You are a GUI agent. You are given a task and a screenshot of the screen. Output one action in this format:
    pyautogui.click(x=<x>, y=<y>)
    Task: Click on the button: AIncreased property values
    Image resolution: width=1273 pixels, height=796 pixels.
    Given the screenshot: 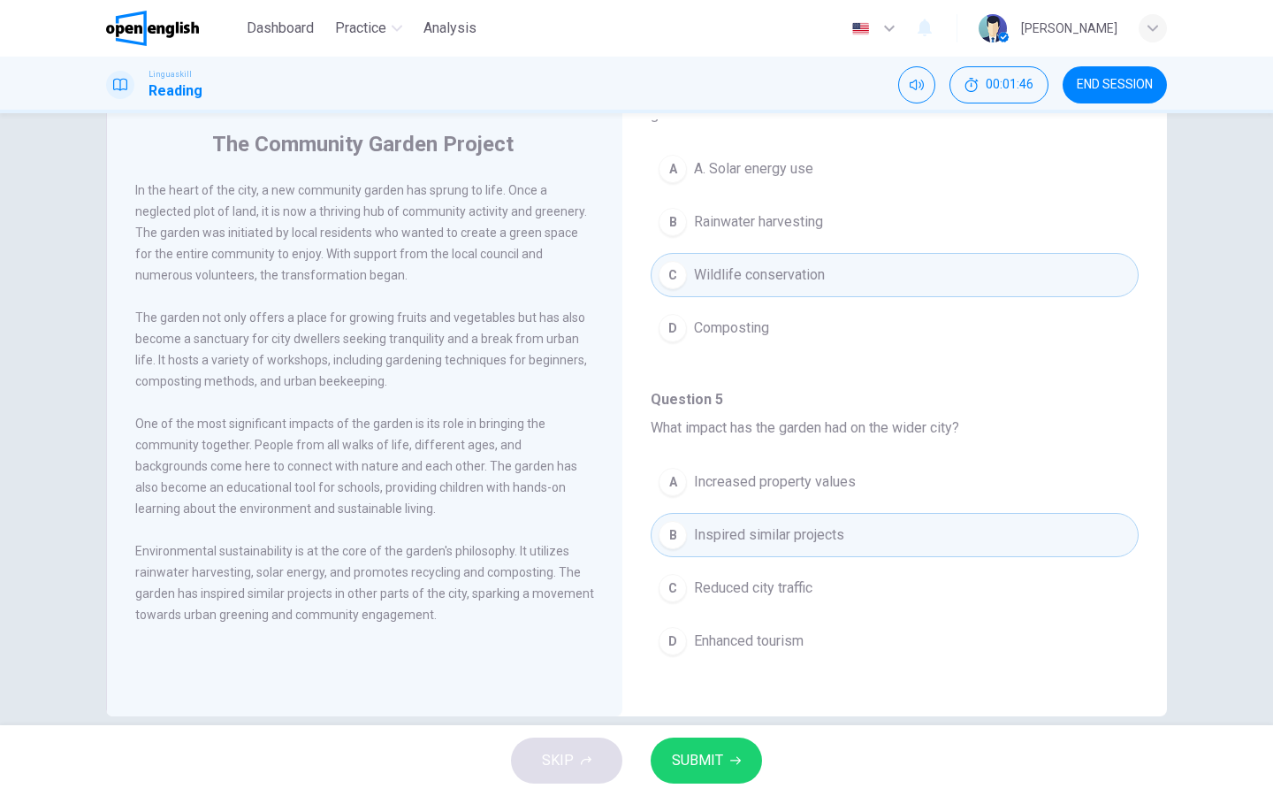 What is the action you would take?
    pyautogui.click(x=895, y=482)
    